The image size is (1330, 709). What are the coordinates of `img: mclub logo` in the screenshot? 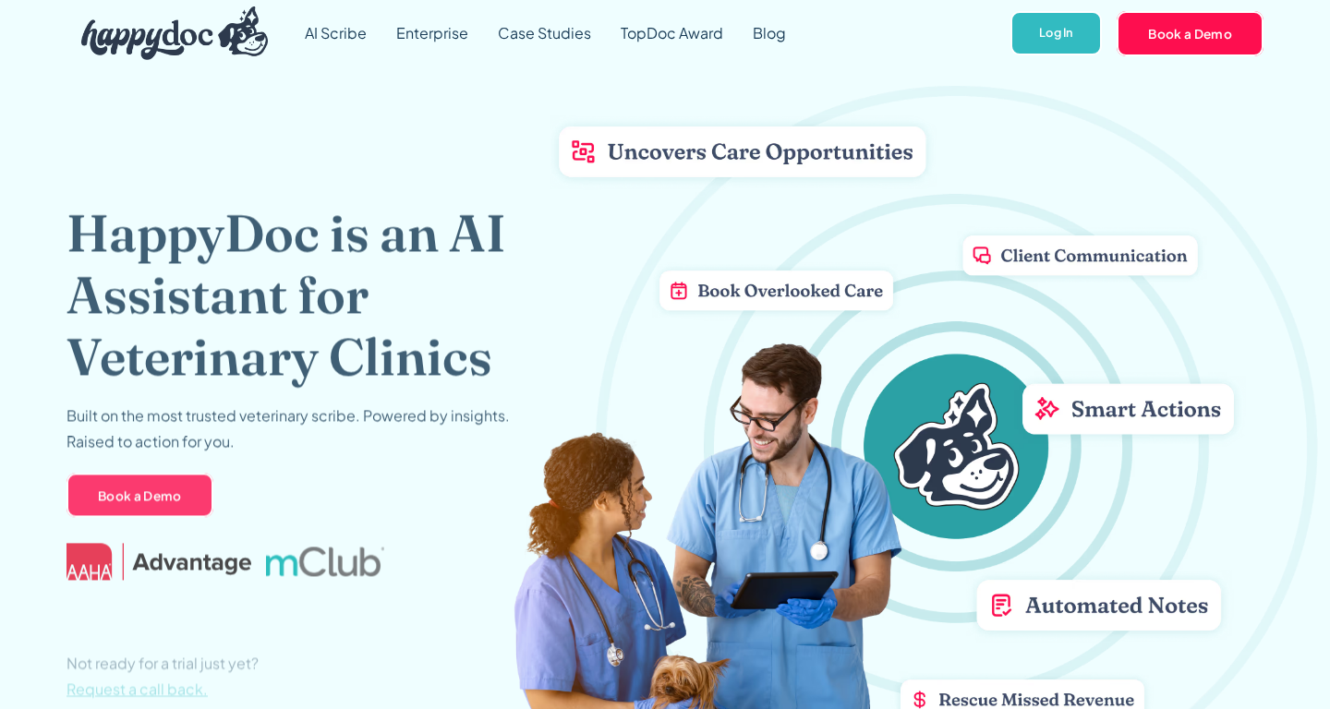 It's located at (325, 561).